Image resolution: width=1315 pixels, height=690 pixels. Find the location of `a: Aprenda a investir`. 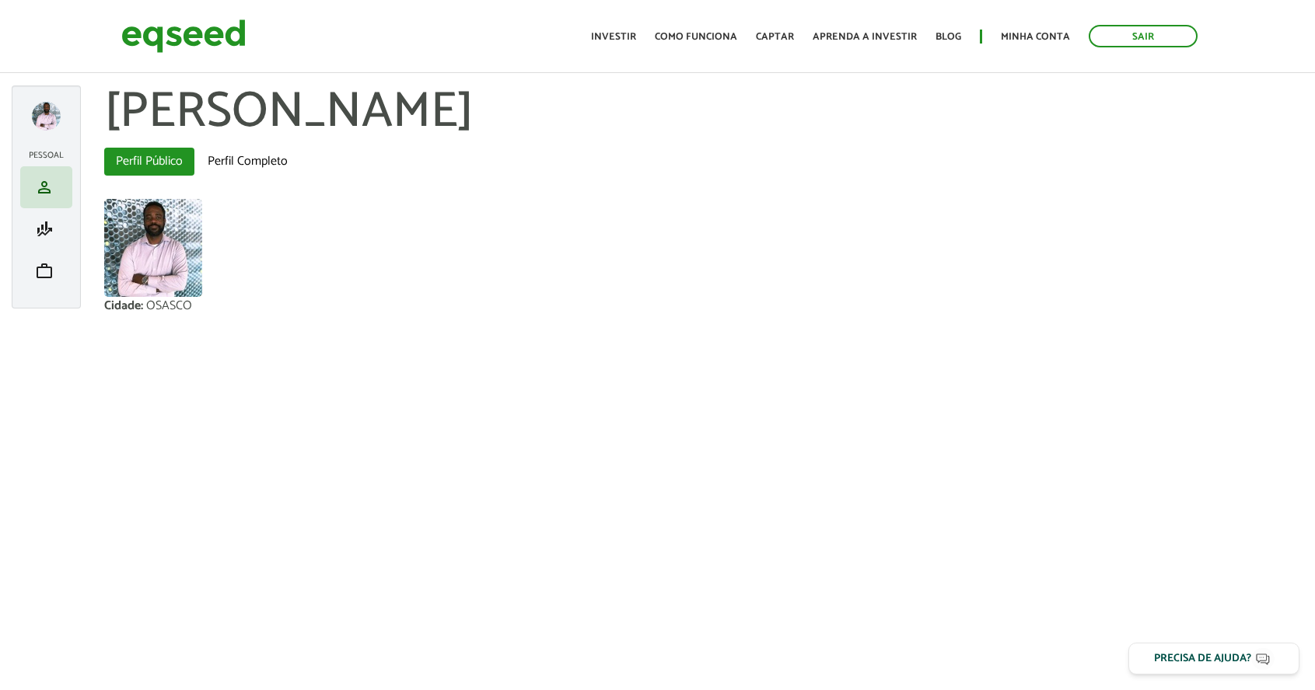

a: Aprenda a investir is located at coordinates (865, 37).